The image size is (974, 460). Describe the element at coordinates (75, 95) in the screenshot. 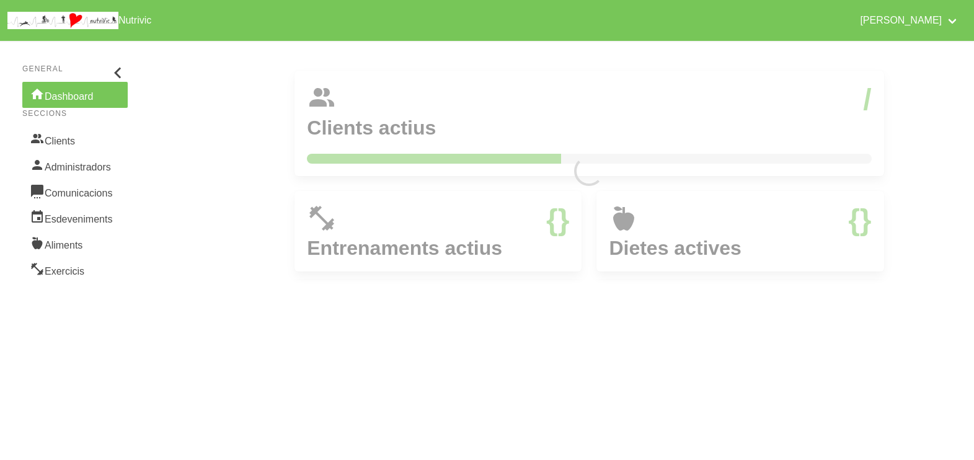

I see `a: Dashboard` at that location.